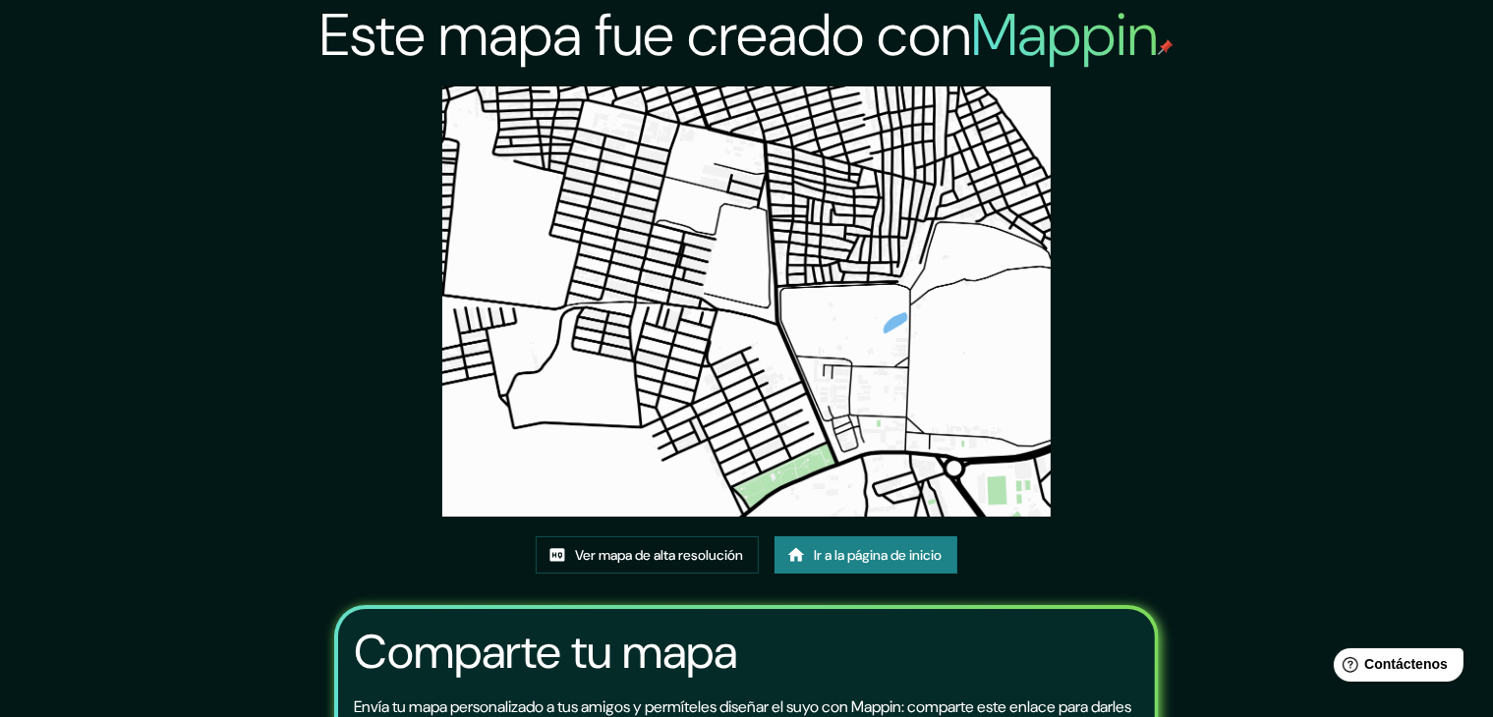 The height and width of the screenshot is (717, 1493). I want to click on font: Contáctenos, so click(87, 24).